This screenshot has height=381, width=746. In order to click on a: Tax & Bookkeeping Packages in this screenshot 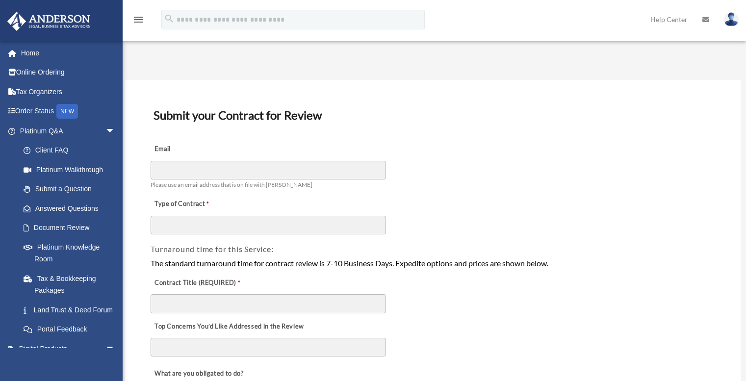, I will do `click(72, 285)`.